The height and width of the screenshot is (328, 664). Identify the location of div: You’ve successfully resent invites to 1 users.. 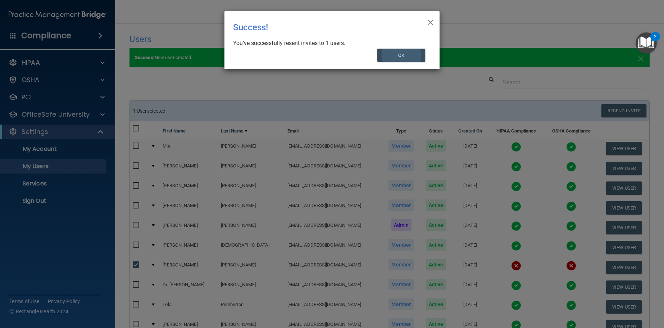
(329, 43).